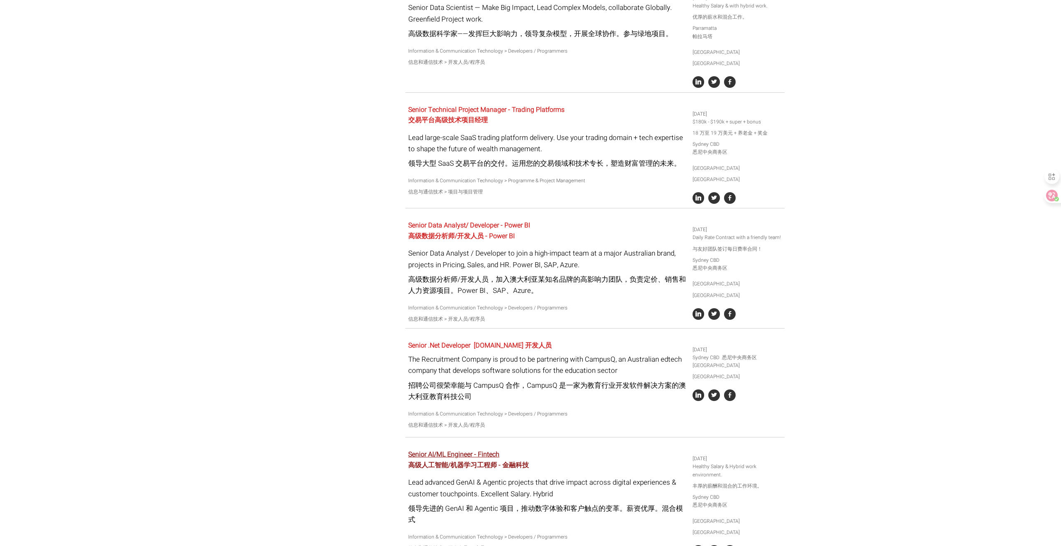 Image resolution: width=1061 pixels, height=546 pixels. What do you see at coordinates (737, 12) in the screenshot?
I see `li: Healthy Salary & with hybrid work.` at bounding box center [737, 12].